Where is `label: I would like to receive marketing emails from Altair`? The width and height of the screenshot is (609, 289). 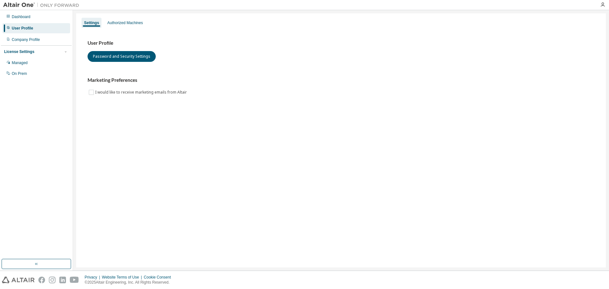 label: I would like to receive marketing emails from Altair is located at coordinates (141, 92).